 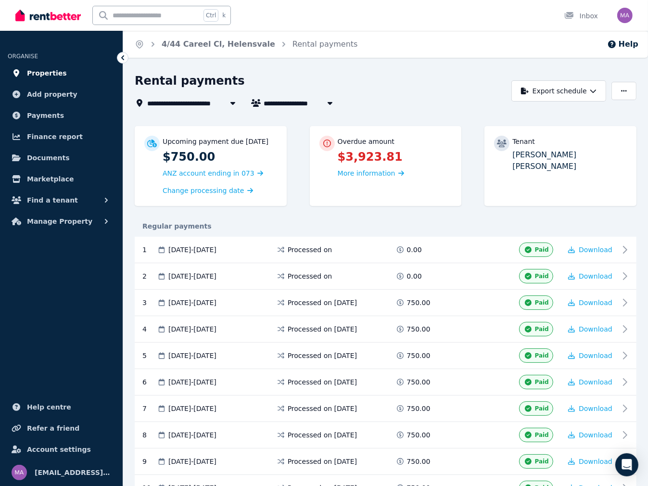 What do you see at coordinates (150, 435) in the screenshot?
I see `div: 8` at bounding box center [150, 435].